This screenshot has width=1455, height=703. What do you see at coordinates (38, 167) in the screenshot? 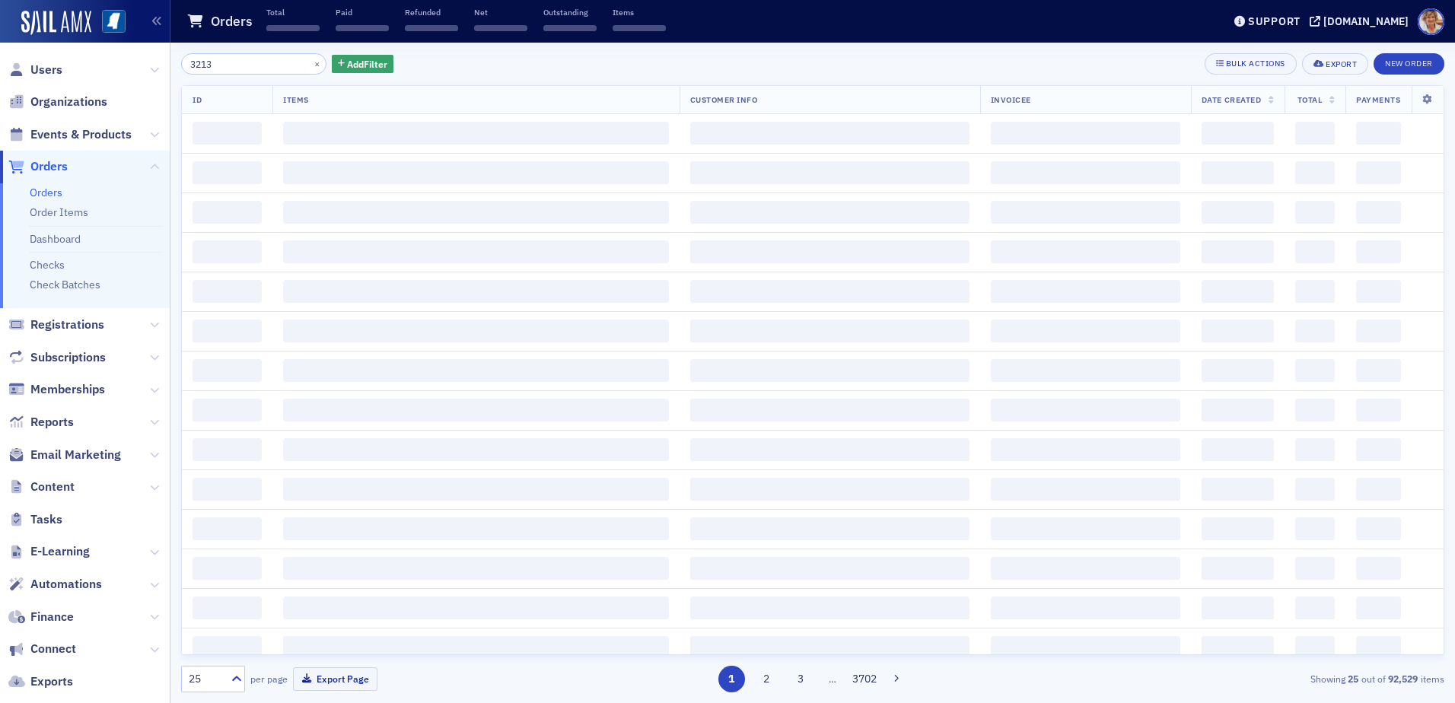
I see `a: Orders` at bounding box center [38, 167].